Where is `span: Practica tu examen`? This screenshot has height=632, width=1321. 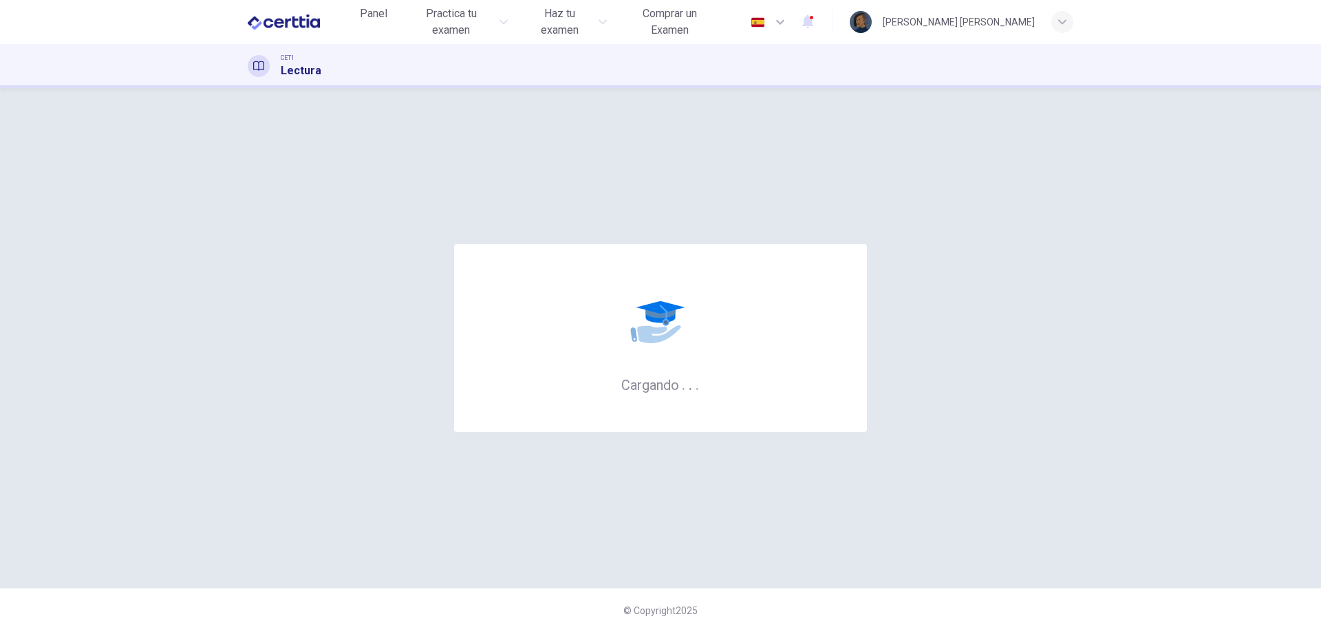 span: Practica tu examen is located at coordinates (451, 22).